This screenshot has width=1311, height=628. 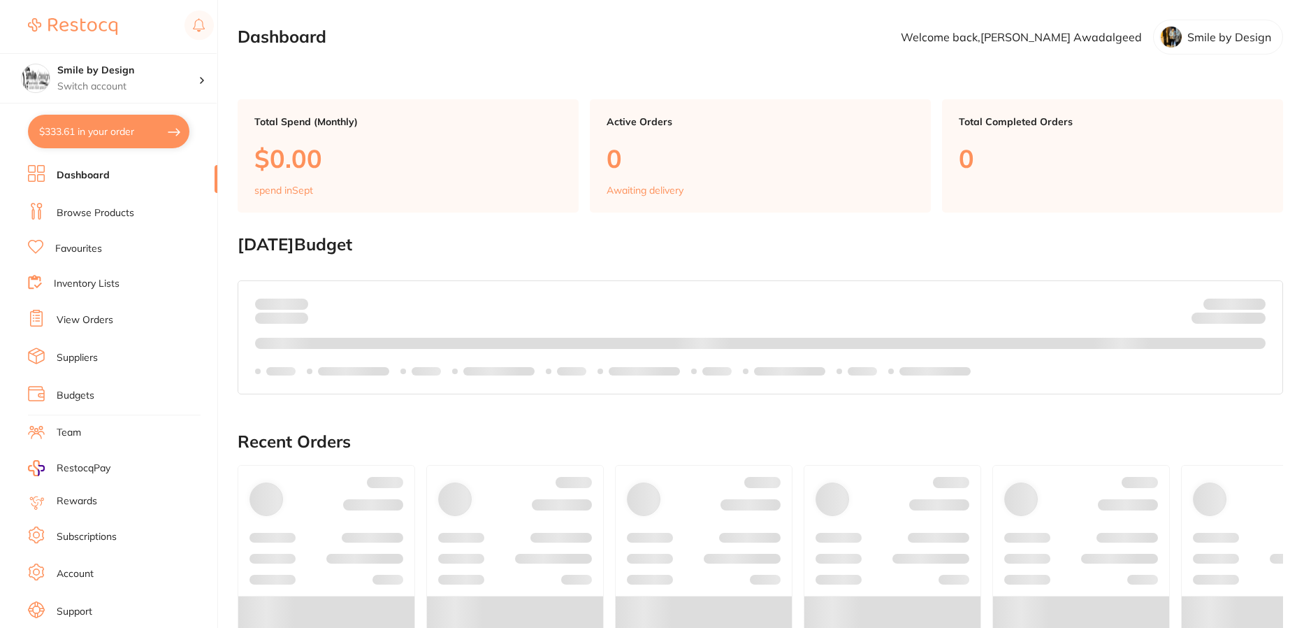 What do you see at coordinates (77, 501) in the screenshot?
I see `a: Rewards` at bounding box center [77, 501].